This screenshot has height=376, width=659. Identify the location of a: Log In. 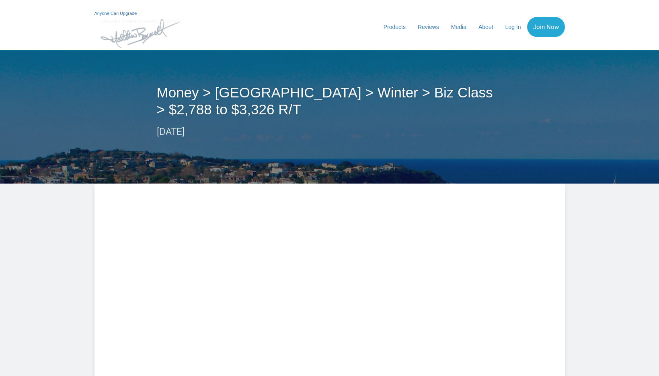
(513, 27).